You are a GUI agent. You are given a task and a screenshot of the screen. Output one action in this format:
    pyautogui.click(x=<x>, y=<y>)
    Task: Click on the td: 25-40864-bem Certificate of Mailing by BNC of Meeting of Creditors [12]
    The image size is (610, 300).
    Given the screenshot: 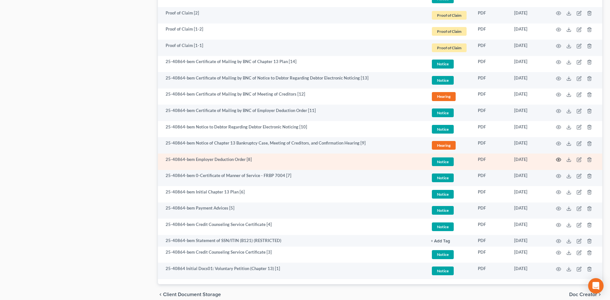 What is the action you would take?
    pyautogui.click(x=292, y=97)
    